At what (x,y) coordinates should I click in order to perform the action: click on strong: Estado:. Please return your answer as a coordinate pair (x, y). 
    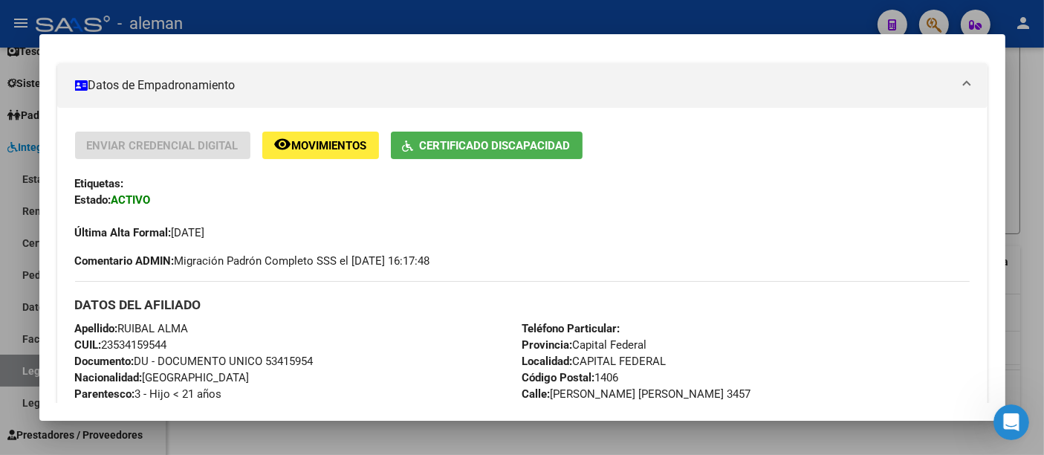
    Looking at the image, I should click on (93, 200).